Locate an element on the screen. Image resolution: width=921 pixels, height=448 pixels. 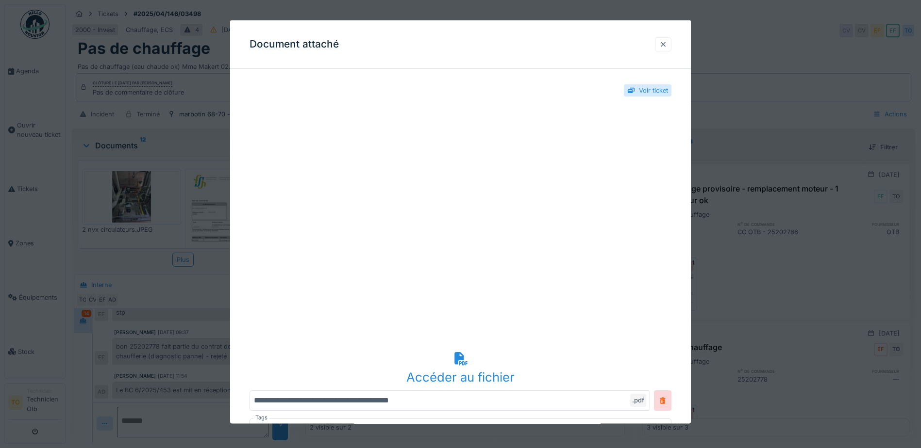
label: Tags is located at coordinates (261, 418).